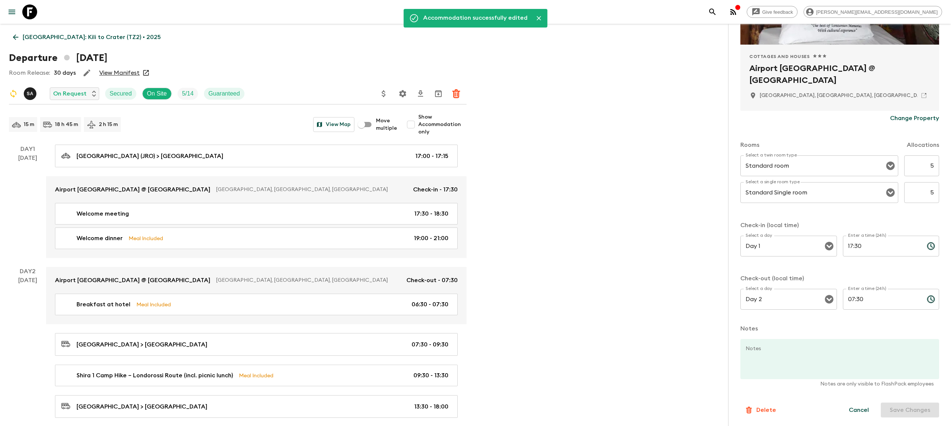  I want to click on button: Archive (Completed, Cancelled or Unsynced Departures only), so click(438, 94).